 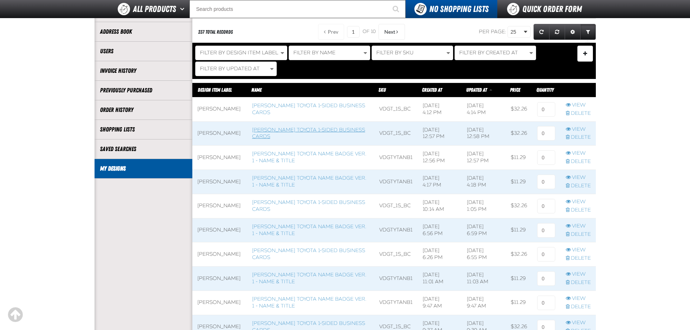 What do you see at coordinates (144, 90) in the screenshot?
I see `a: Previously Purchased` at bounding box center [144, 90].